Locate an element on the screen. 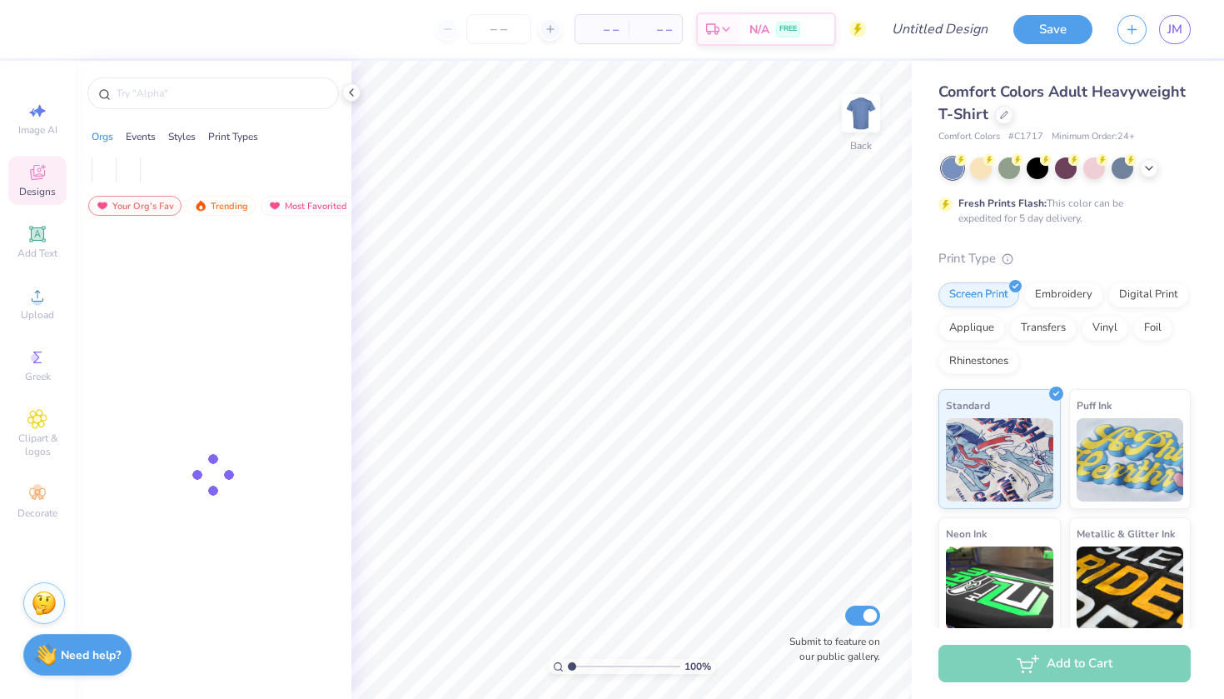 The width and height of the screenshot is (1224, 699). span: Greek is located at coordinates (37, 376).